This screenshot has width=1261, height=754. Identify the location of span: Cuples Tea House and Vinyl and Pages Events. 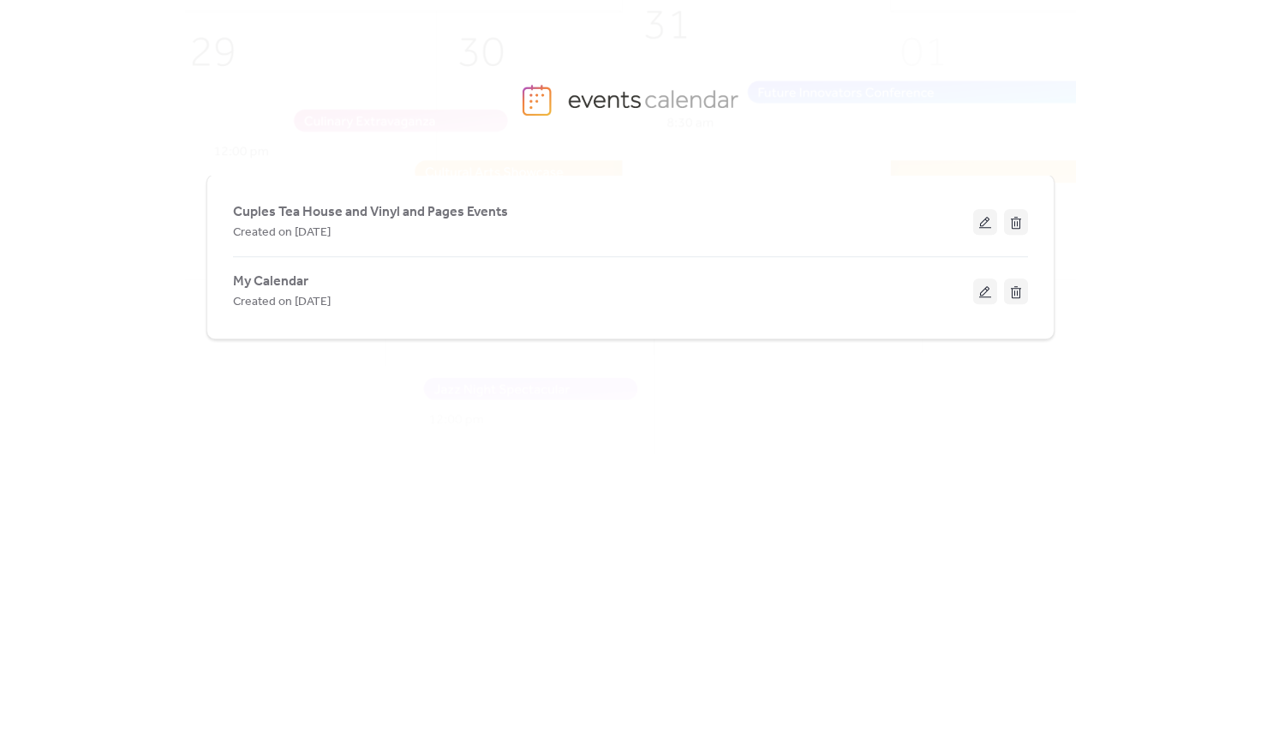
(370, 213).